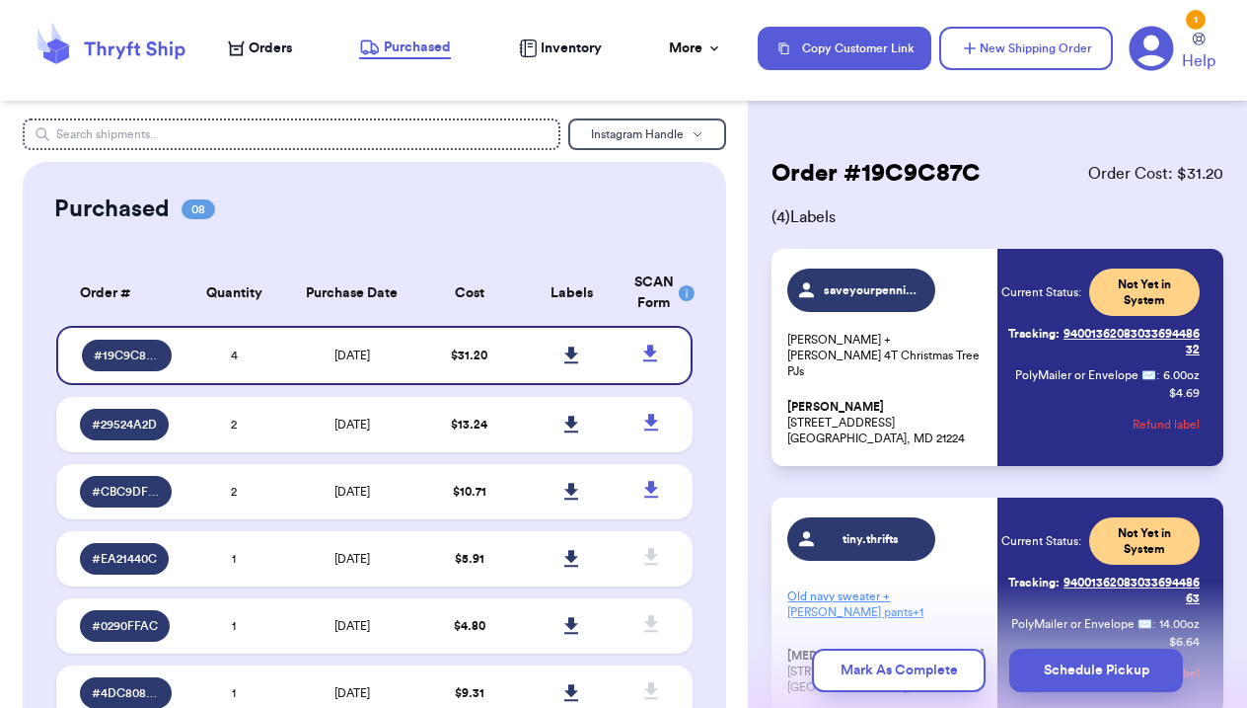 This screenshot has height=708, width=1247. I want to click on span: Instagram Handle, so click(637, 134).